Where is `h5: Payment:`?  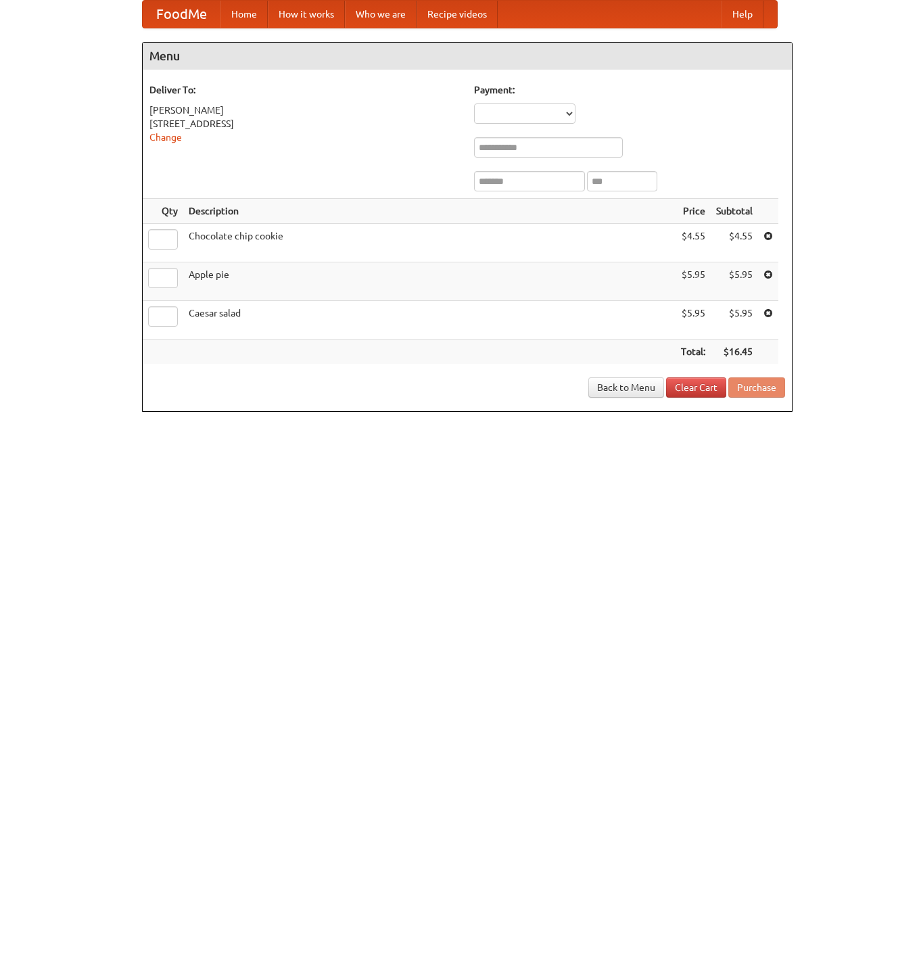 h5: Payment: is located at coordinates (630, 90).